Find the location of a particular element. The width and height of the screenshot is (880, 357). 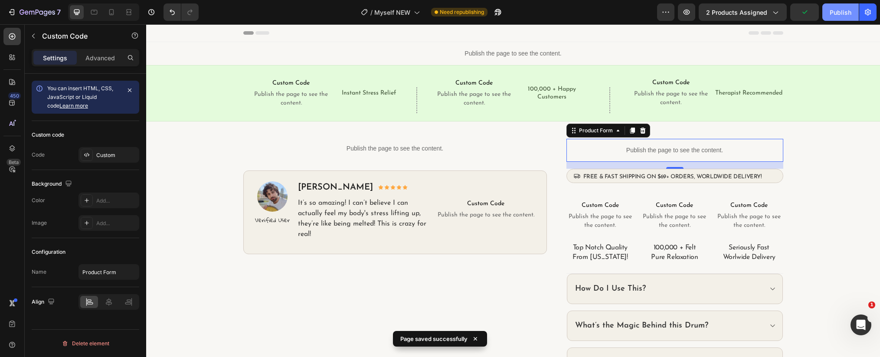

button: 7 is located at coordinates (34, 12).